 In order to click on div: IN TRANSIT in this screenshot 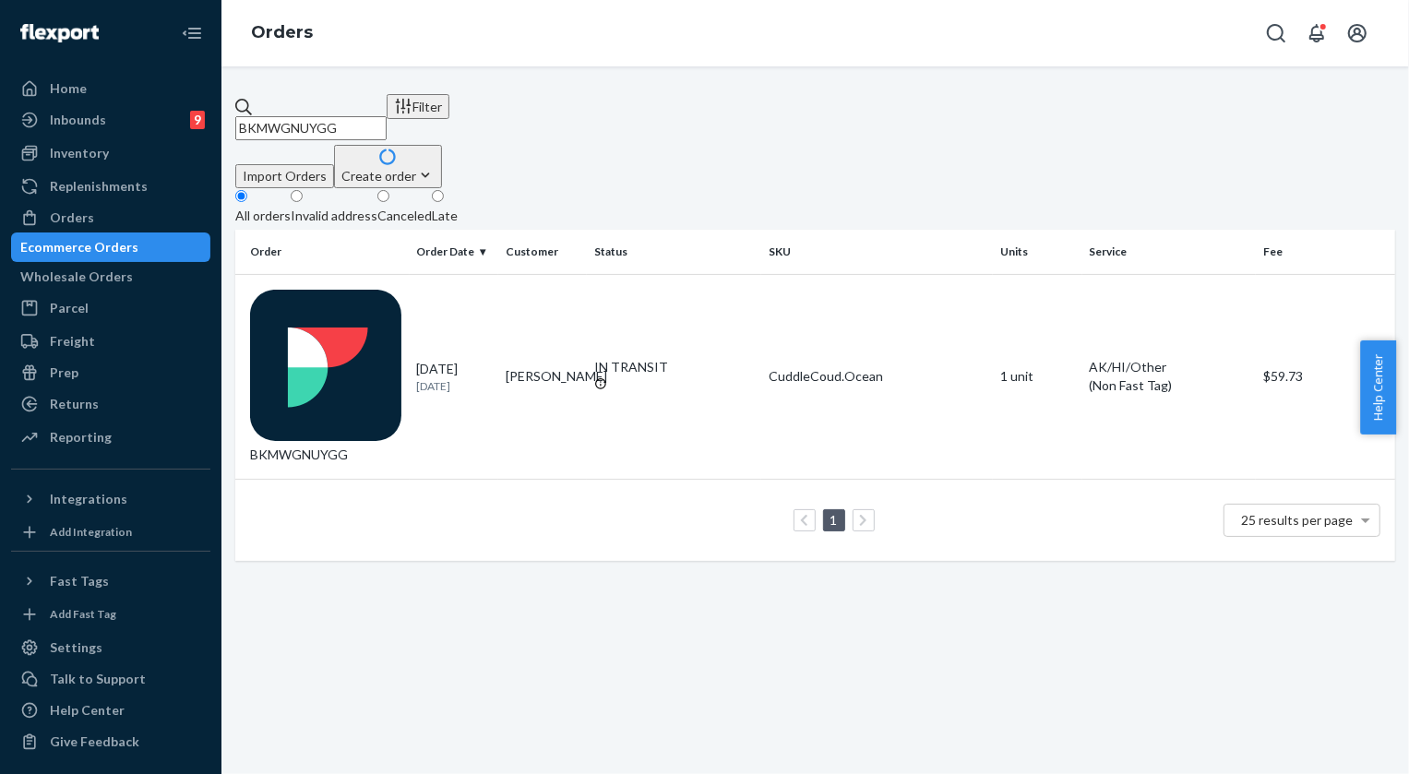, I will do `click(673, 367)`.